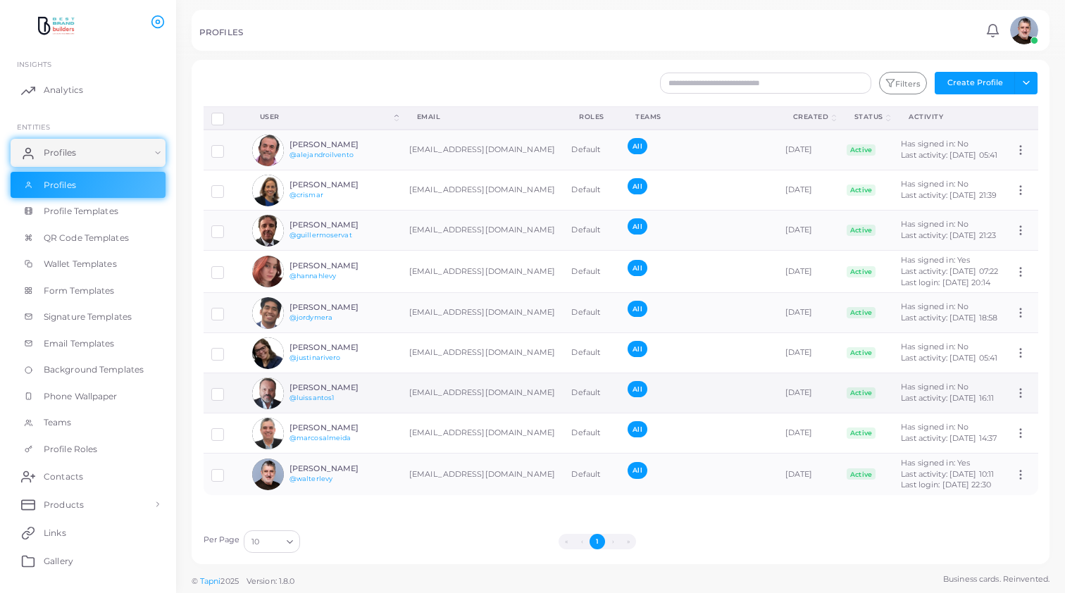 The height and width of the screenshot is (593, 1065). What do you see at coordinates (88, 317) in the screenshot?
I see `a: Signature Templates` at bounding box center [88, 317].